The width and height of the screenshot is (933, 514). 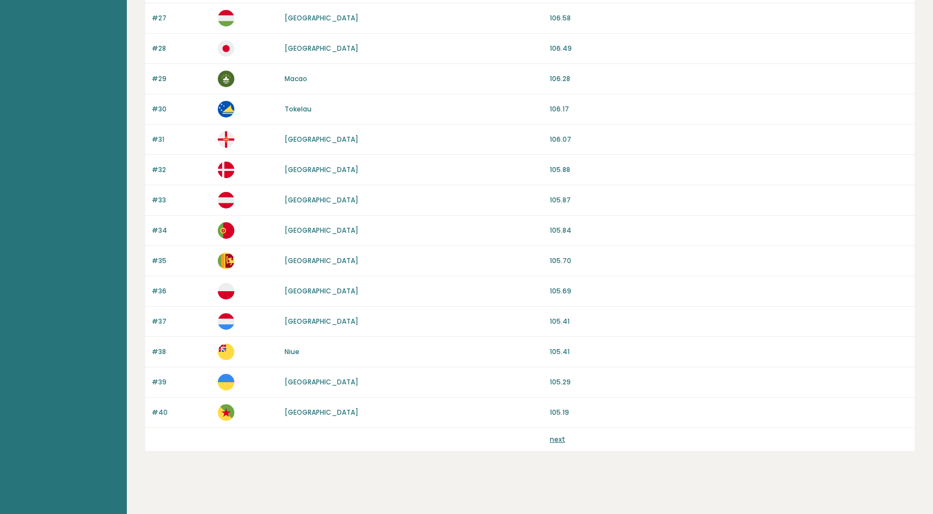 I want to click on p: 106.49, so click(x=729, y=49).